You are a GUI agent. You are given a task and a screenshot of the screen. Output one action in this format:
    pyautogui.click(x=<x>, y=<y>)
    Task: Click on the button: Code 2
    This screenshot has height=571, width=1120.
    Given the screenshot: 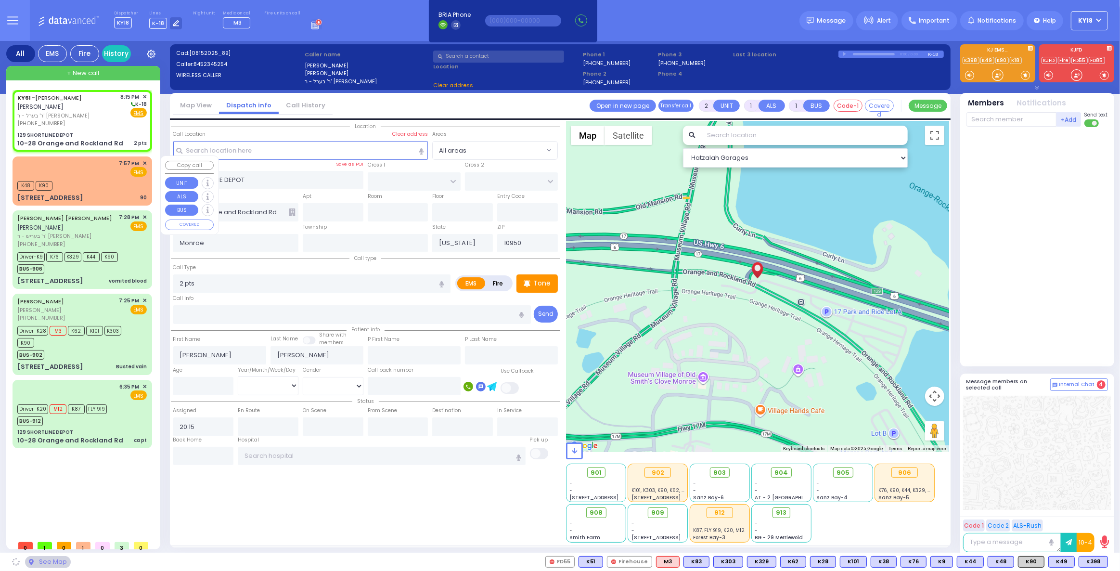 What is the action you would take?
    pyautogui.click(x=998, y=525)
    